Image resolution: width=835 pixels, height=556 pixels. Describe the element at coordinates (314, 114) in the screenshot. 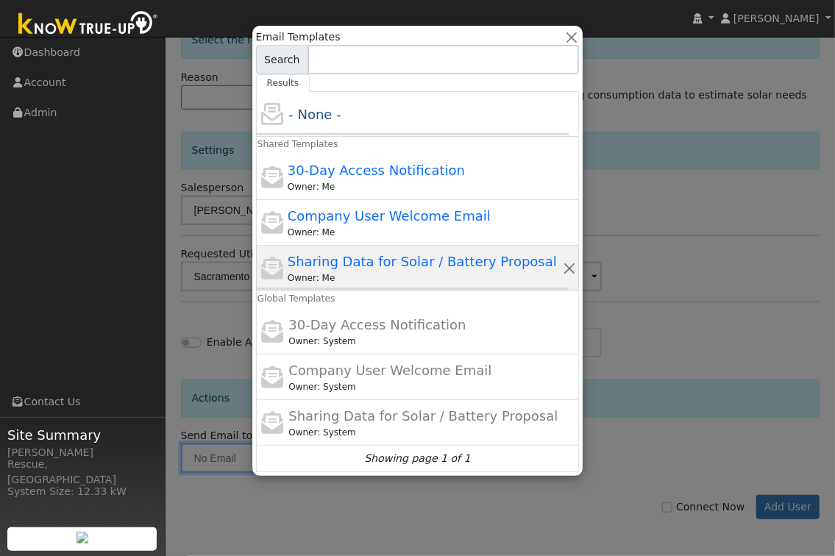

I see `span: - None -` at that location.